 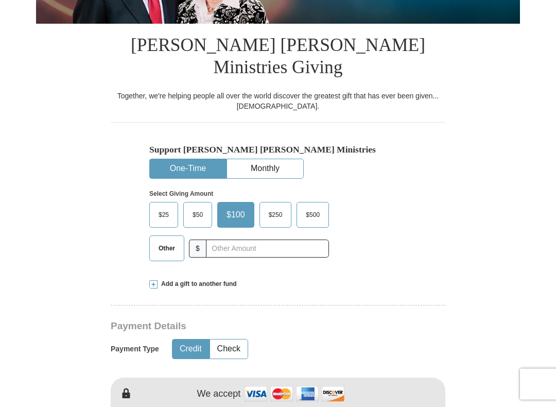 I want to click on button: Credit, so click(x=191, y=349).